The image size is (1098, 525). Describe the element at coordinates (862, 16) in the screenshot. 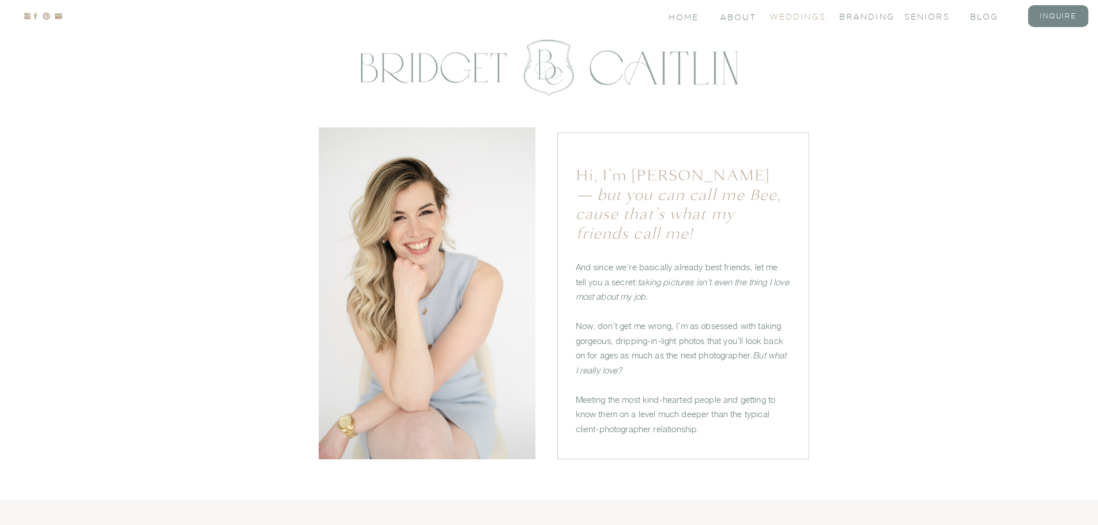

I see `nav: branding` at that location.